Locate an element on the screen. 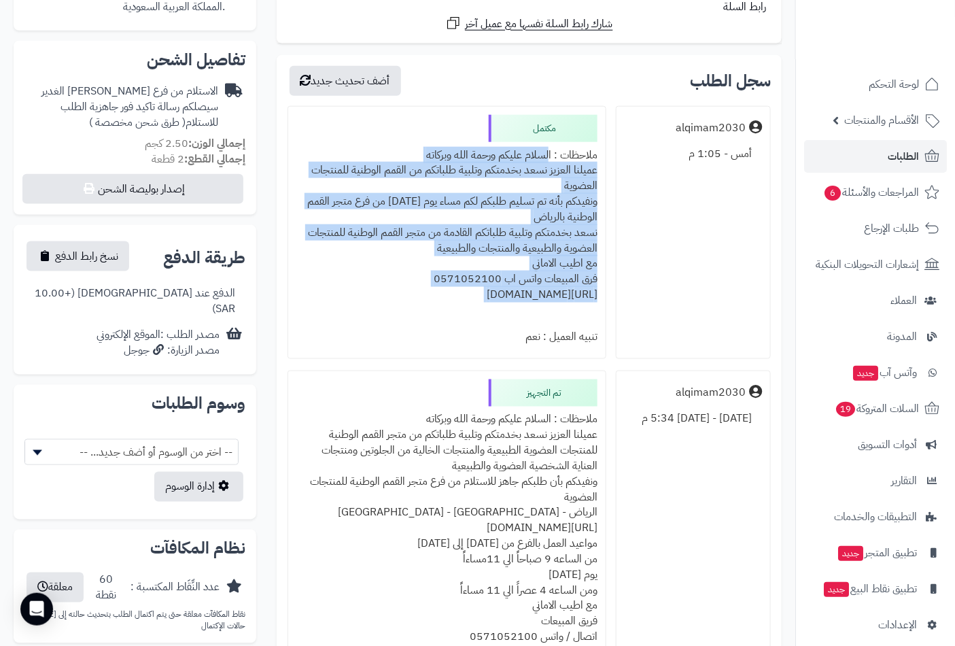  span: التطبيقات والخدمات is located at coordinates (876, 517).